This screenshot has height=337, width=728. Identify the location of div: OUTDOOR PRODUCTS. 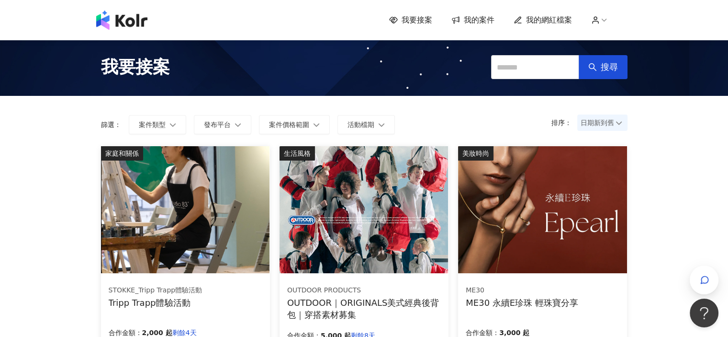
(364, 290).